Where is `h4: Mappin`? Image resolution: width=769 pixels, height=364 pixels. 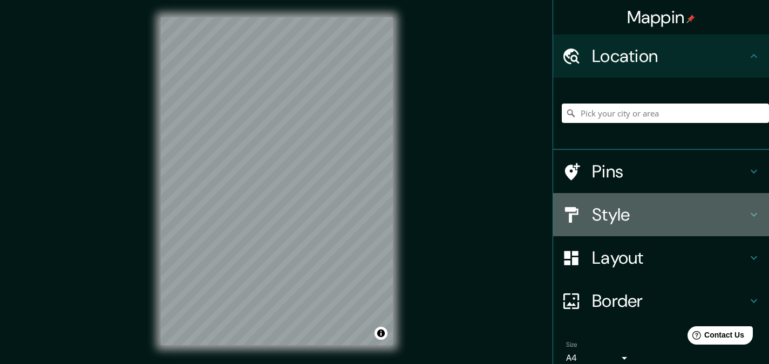
h4: Mappin is located at coordinates (661, 17).